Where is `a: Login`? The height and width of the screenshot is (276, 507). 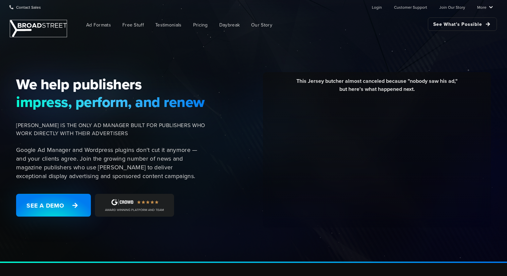 a: Login is located at coordinates (377, 7).